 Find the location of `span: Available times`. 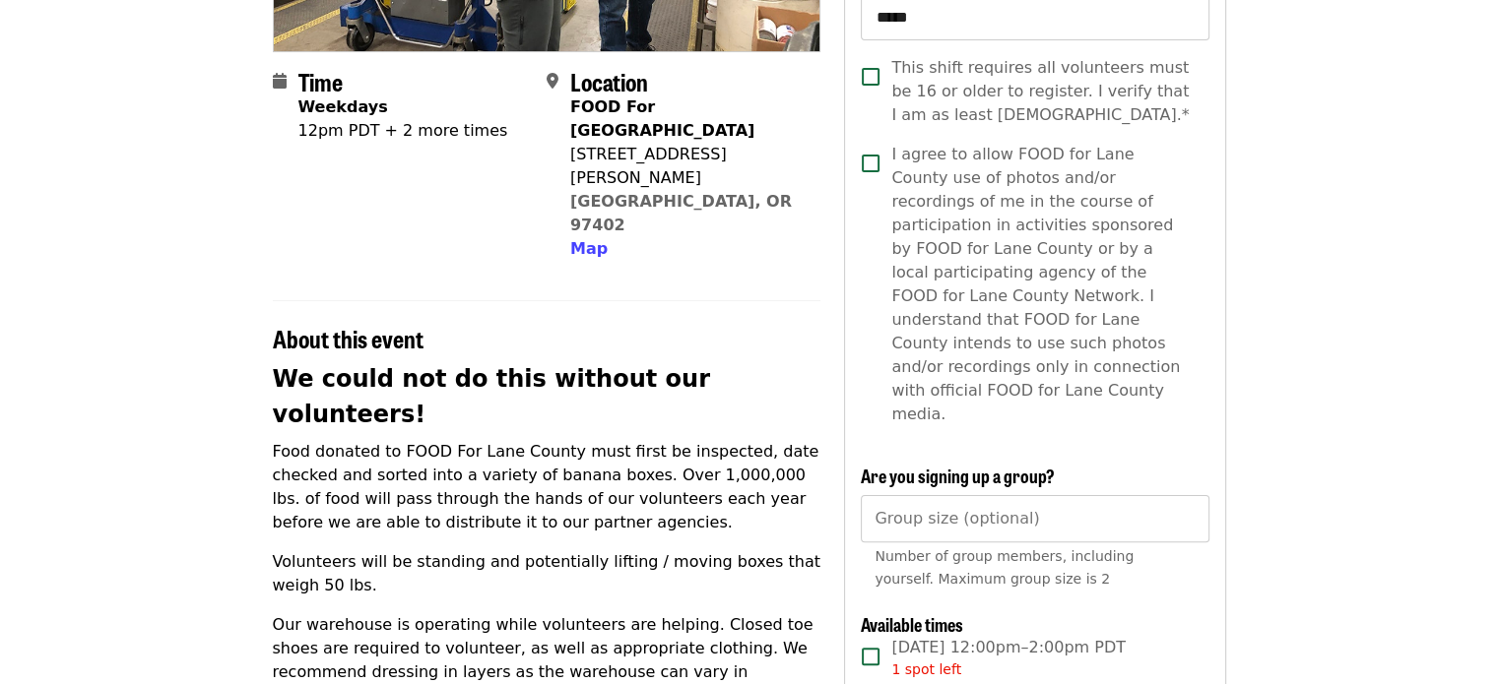

span: Available times is located at coordinates (912, 624).